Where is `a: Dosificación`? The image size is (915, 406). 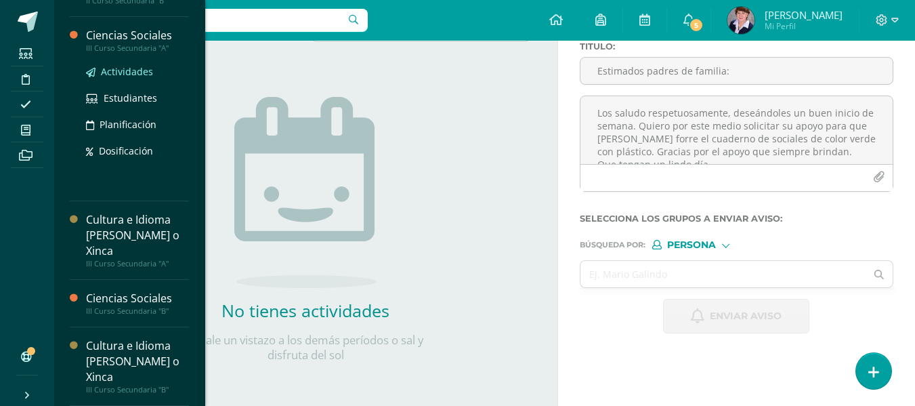
a: Dosificación is located at coordinates (138, 150).